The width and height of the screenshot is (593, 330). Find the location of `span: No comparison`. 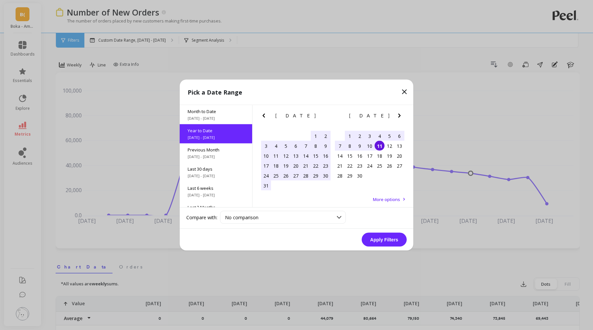

span: No comparison is located at coordinates (242, 218).